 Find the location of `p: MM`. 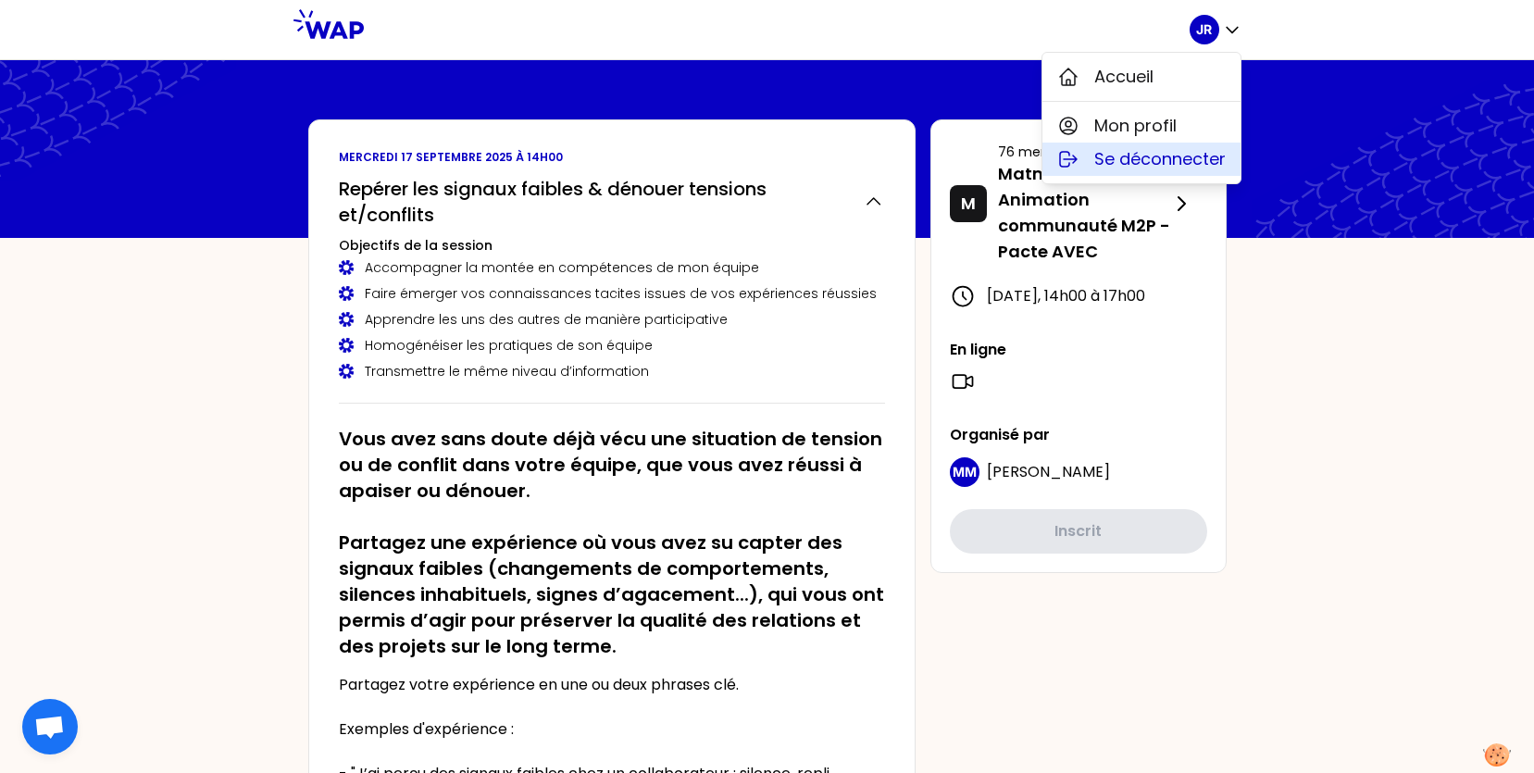

p: MM is located at coordinates (965, 472).